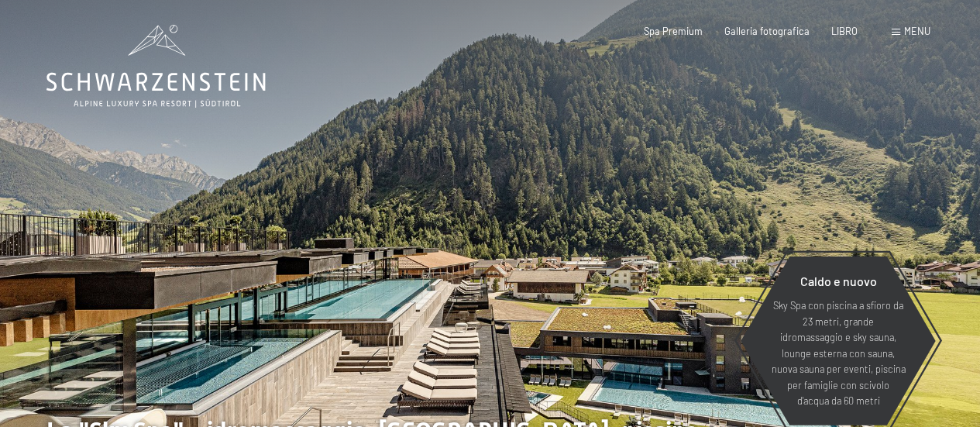 This screenshot has width=980, height=427. I want to click on a: LIBRO, so click(844, 31).